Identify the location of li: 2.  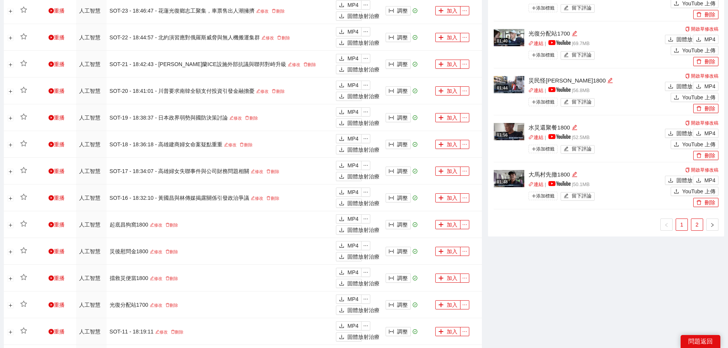
(697, 225).